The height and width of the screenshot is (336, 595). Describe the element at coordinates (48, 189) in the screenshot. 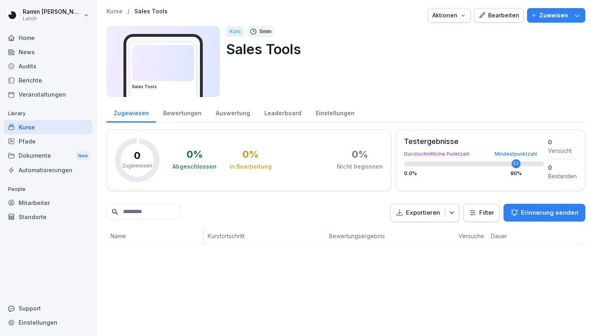

I see `p: People` at that location.